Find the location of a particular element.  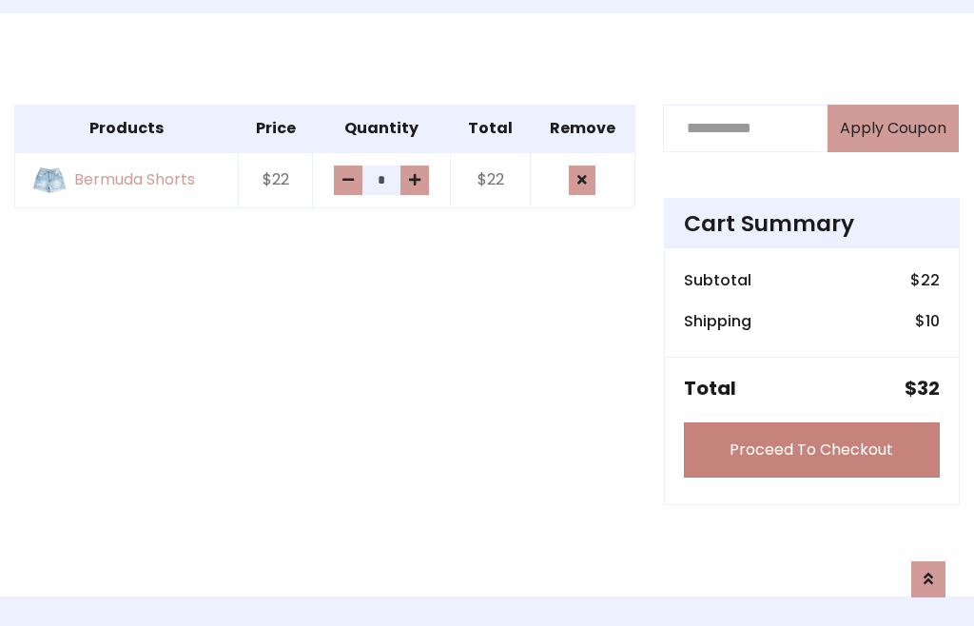

h5: Total is located at coordinates (710, 388).